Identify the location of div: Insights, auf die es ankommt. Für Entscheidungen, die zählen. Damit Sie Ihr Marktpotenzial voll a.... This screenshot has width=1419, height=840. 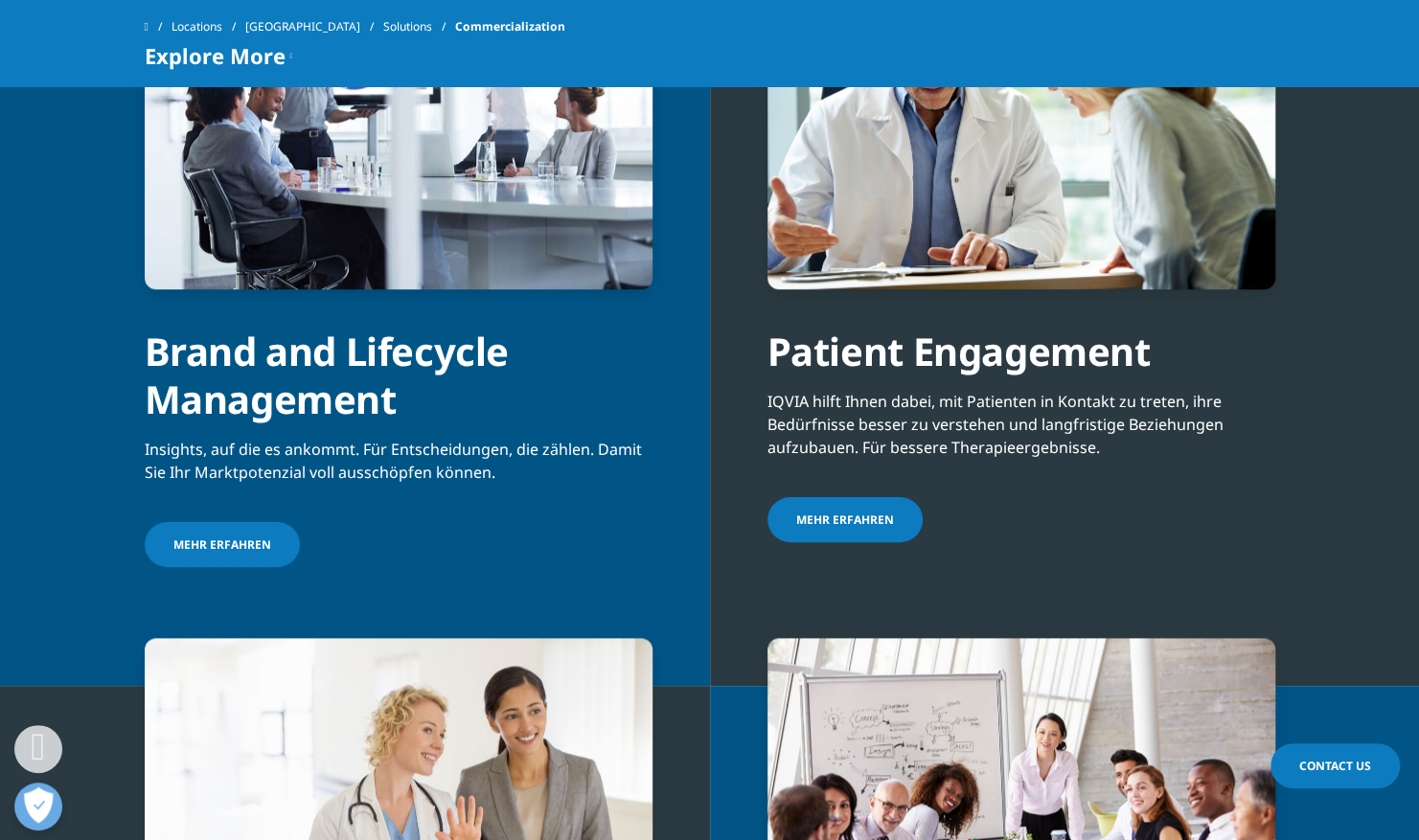
(398, 454).